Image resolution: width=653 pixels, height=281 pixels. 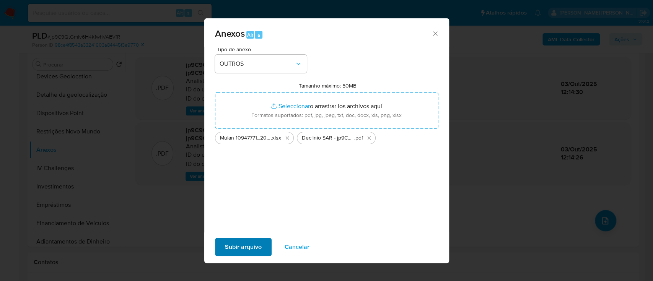 I want to click on span: Tipo de anexo, so click(x=263, y=49).